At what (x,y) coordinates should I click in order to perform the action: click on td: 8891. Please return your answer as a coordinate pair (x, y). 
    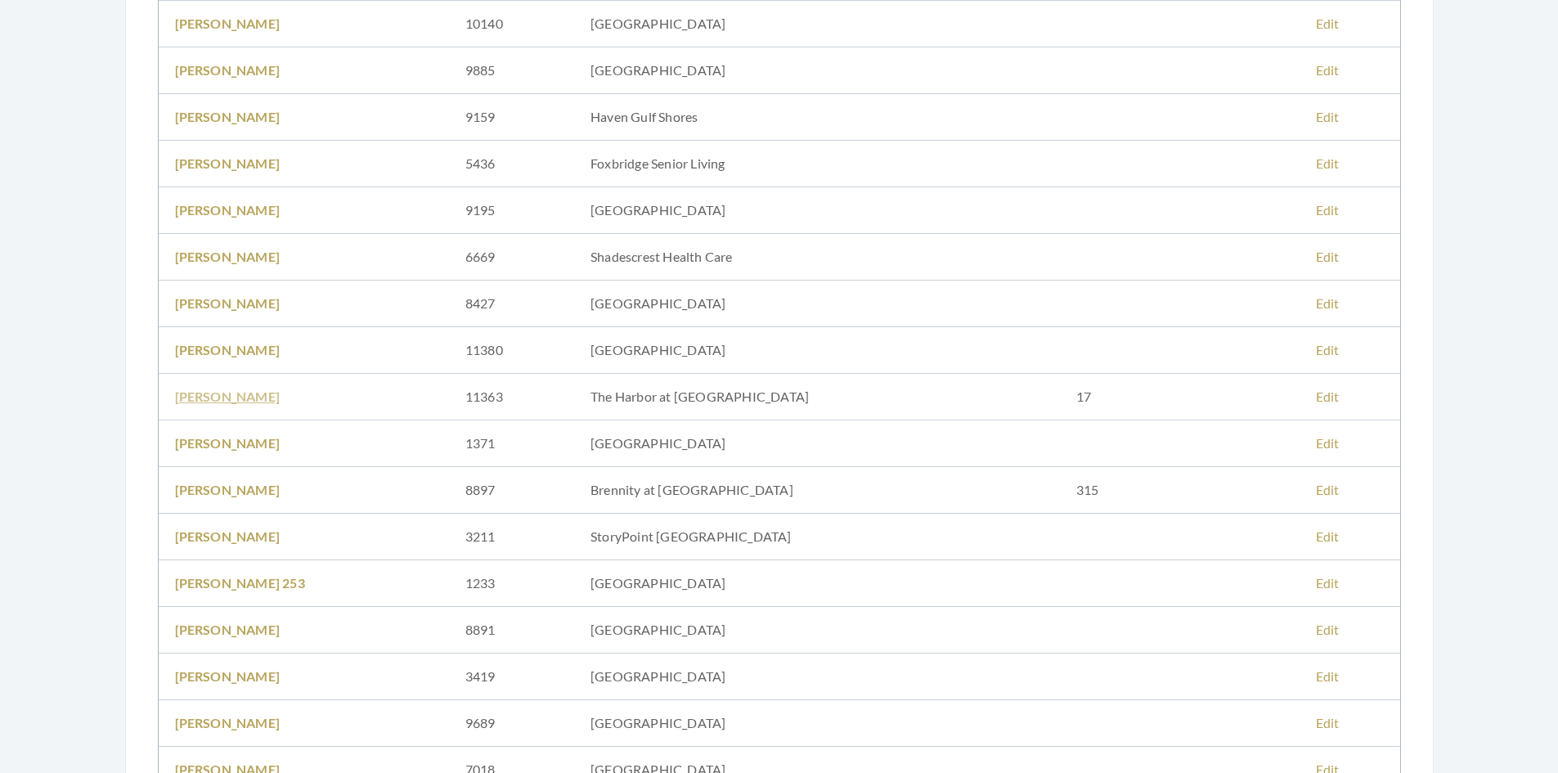
    Looking at the image, I should click on (511, 630).